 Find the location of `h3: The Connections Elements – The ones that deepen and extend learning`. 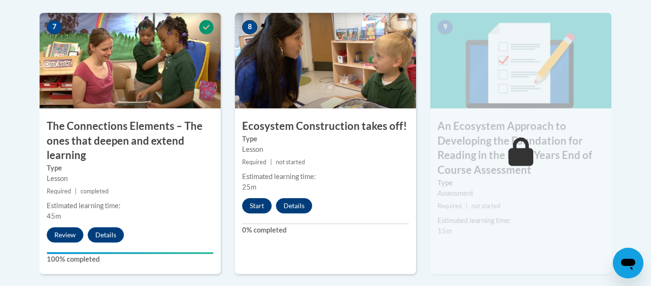

h3: The Connections Elements – The ones that deepen and extend learning is located at coordinates (130, 141).